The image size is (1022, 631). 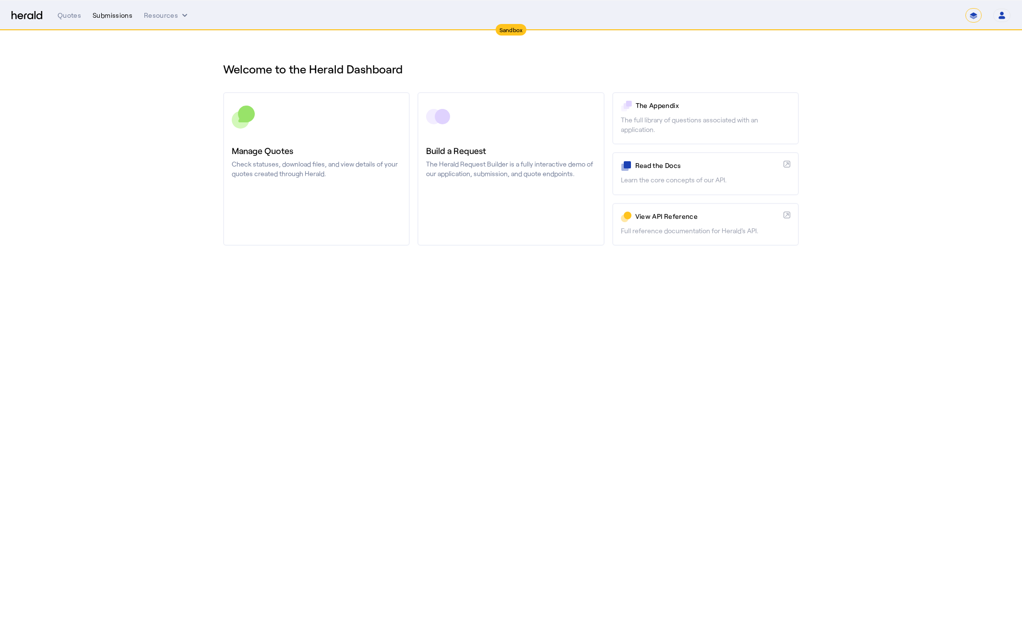 I want to click on h3: Build a Request, so click(x=510, y=151).